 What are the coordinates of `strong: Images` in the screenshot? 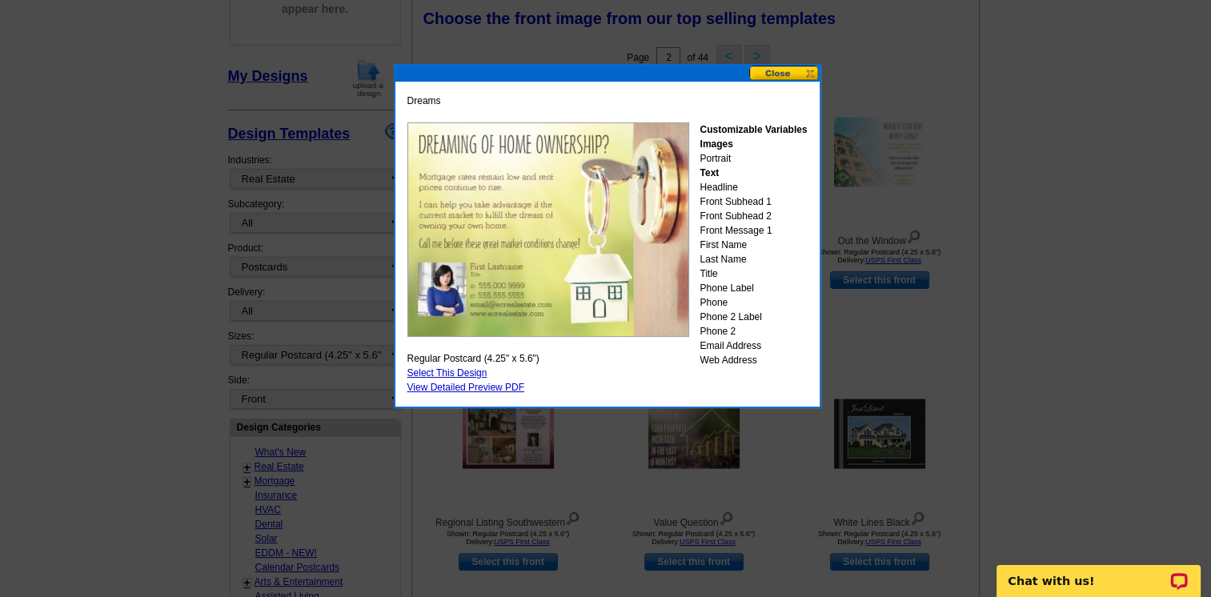 It's located at (715, 144).